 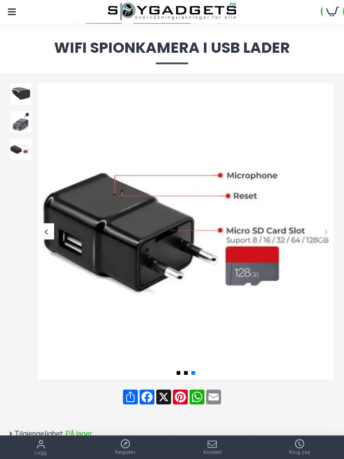 I want to click on span: På lager, so click(x=79, y=434).